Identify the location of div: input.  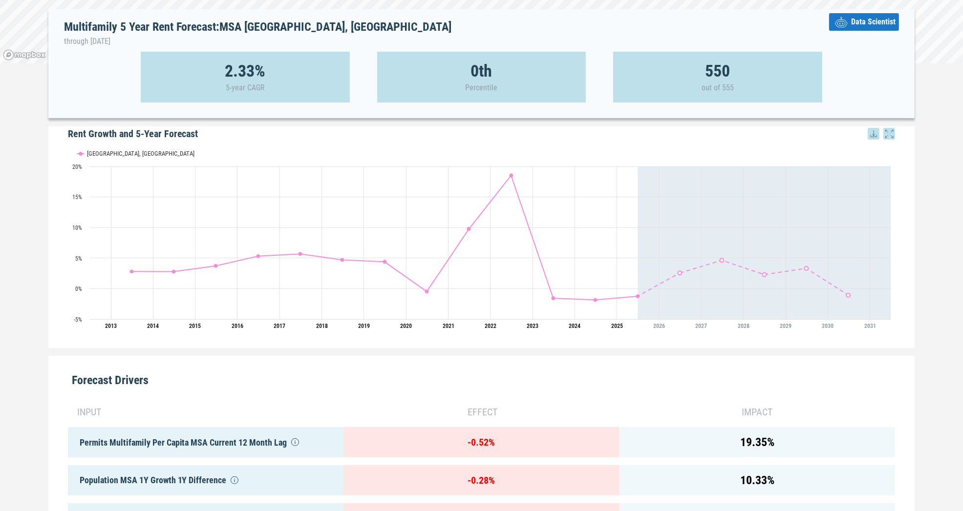
(210, 412).